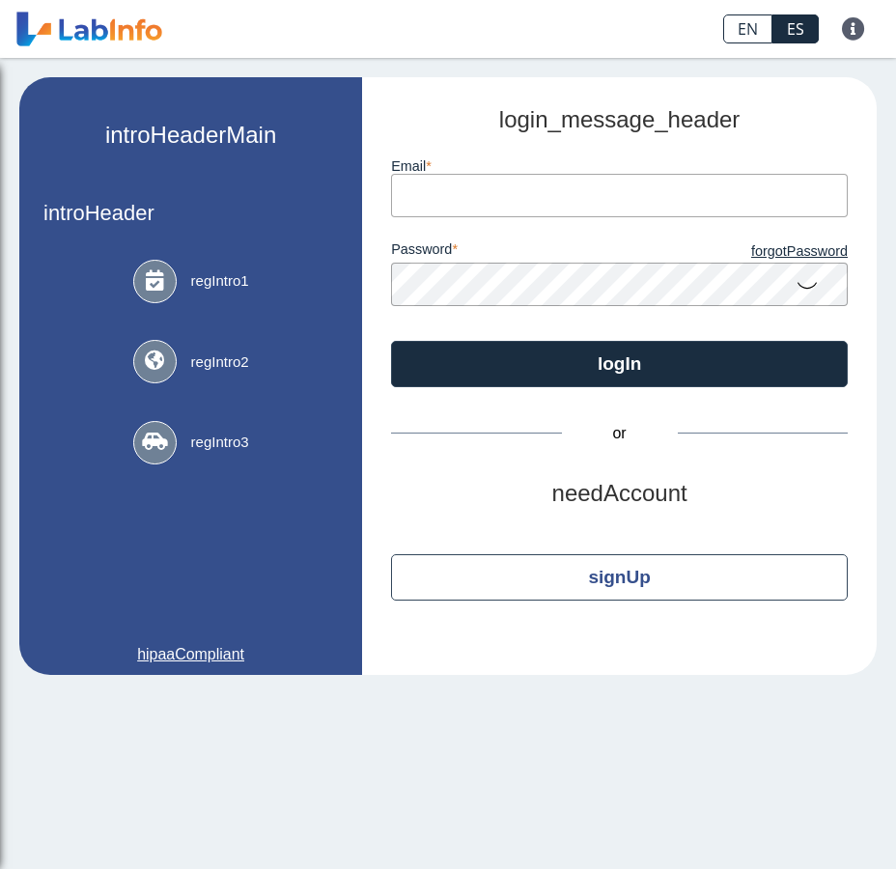 This screenshot has height=869, width=896. I want to click on a: EN, so click(747, 29).